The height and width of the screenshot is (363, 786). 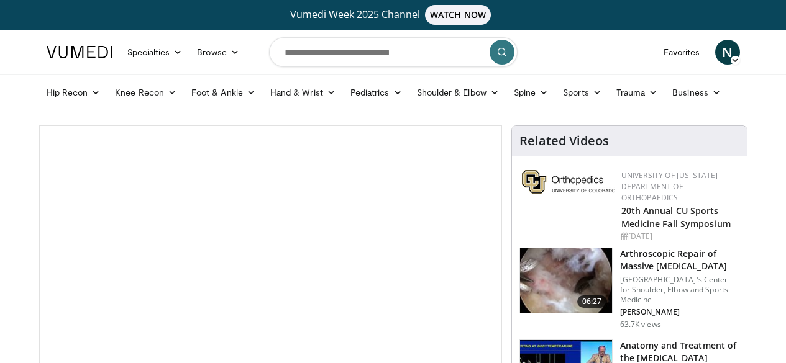 I want to click on a: Knee Recon, so click(x=145, y=93).